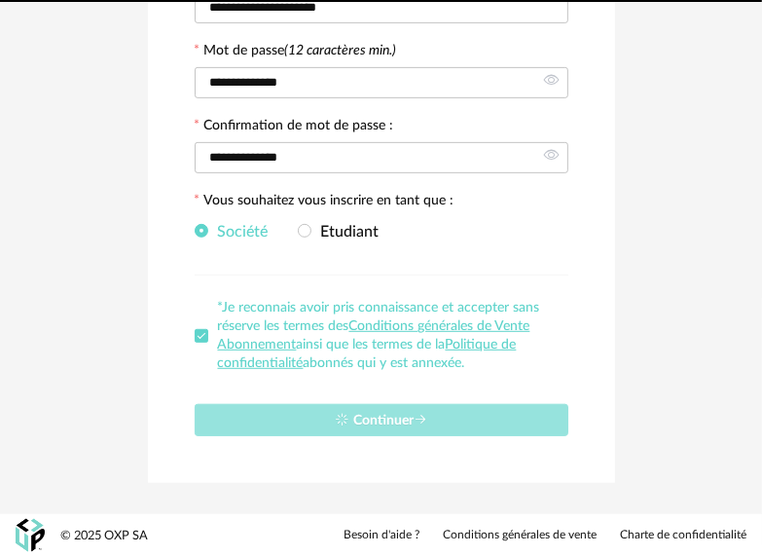 The image size is (762, 556). What do you see at coordinates (520, 535) in the screenshot?
I see `a: Conditions générales de vente` at bounding box center [520, 535].